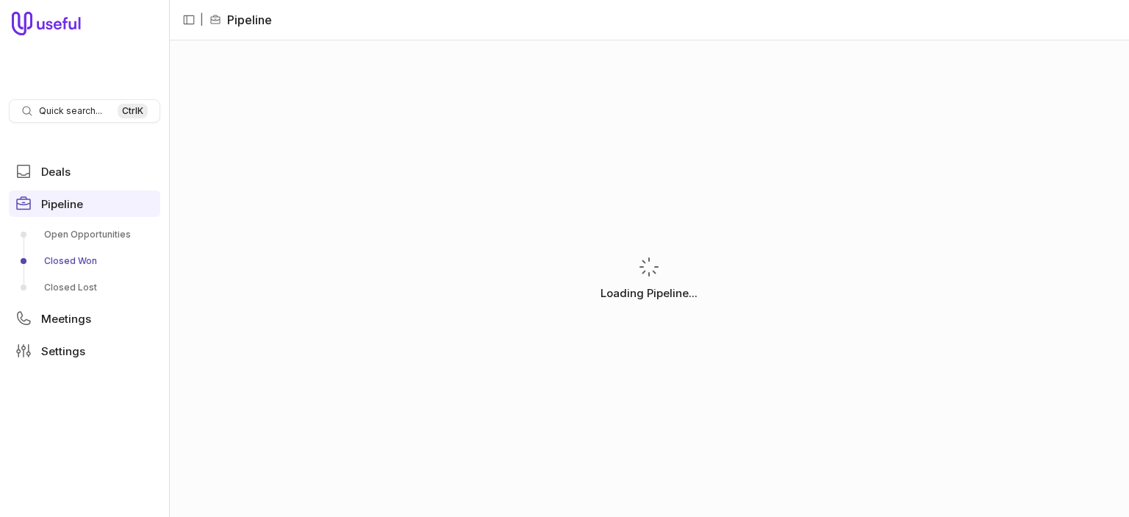 The width and height of the screenshot is (1129, 517). Describe the element at coordinates (85, 204) in the screenshot. I see `a: Pipeline` at that location.